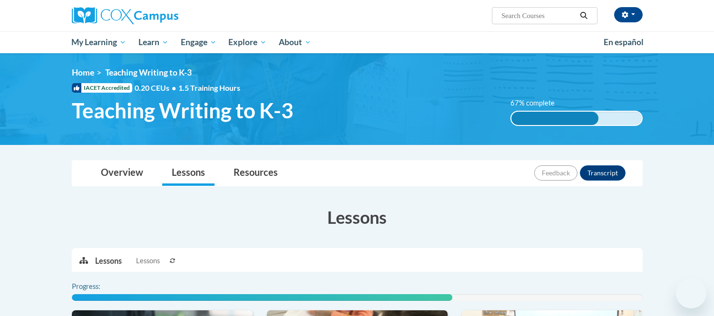 The height and width of the screenshot is (316, 714). I want to click on span: Explore, so click(247, 42).